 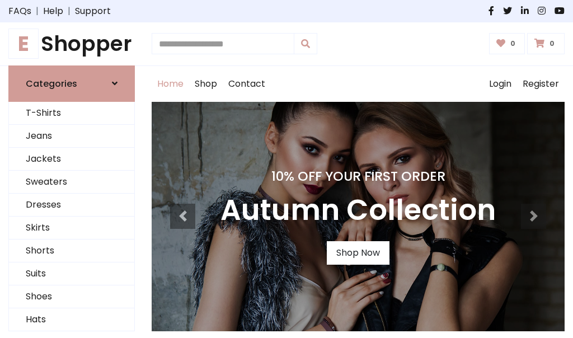 I want to click on a: Jeans, so click(x=72, y=136).